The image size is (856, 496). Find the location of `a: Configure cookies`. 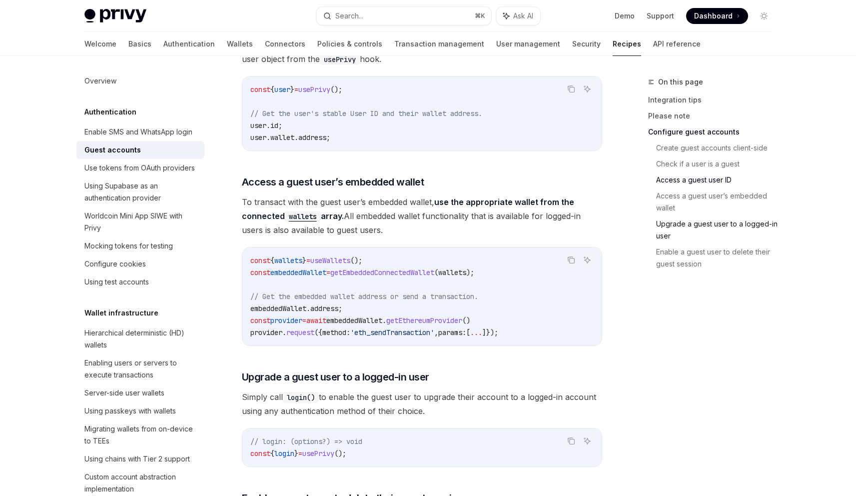

a: Configure cookies is located at coordinates (140, 264).